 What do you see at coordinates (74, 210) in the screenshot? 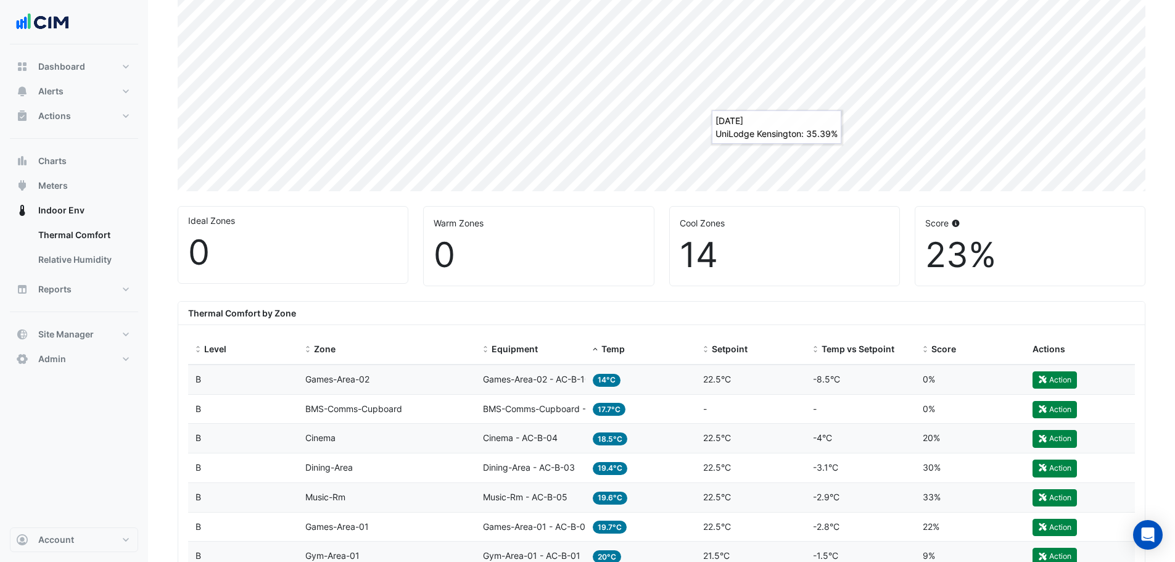
I see `button: Indoor Env` at bounding box center [74, 210].